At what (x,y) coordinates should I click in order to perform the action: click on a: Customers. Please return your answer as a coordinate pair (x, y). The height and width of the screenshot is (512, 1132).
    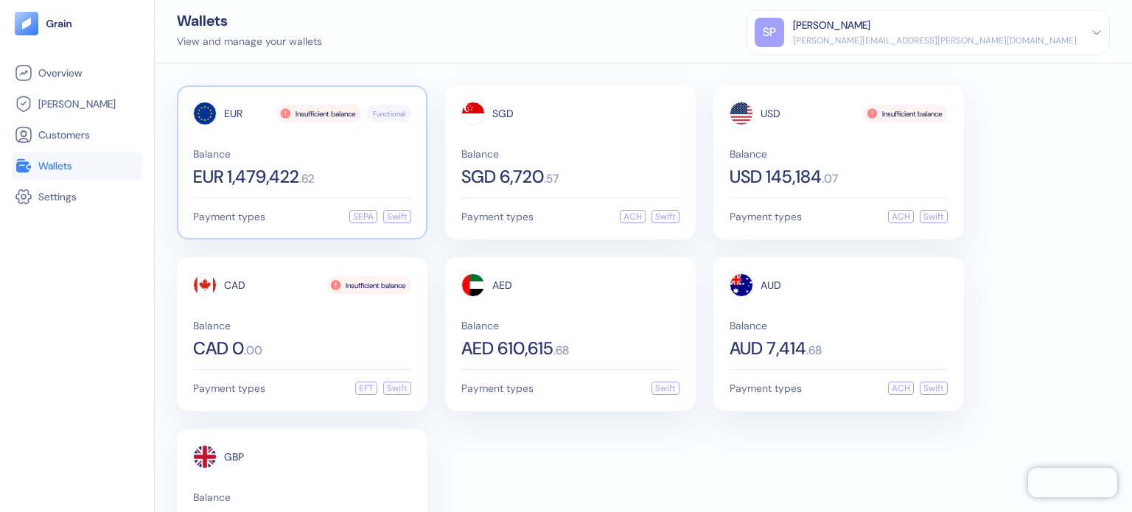
    Looking at the image, I should click on (77, 135).